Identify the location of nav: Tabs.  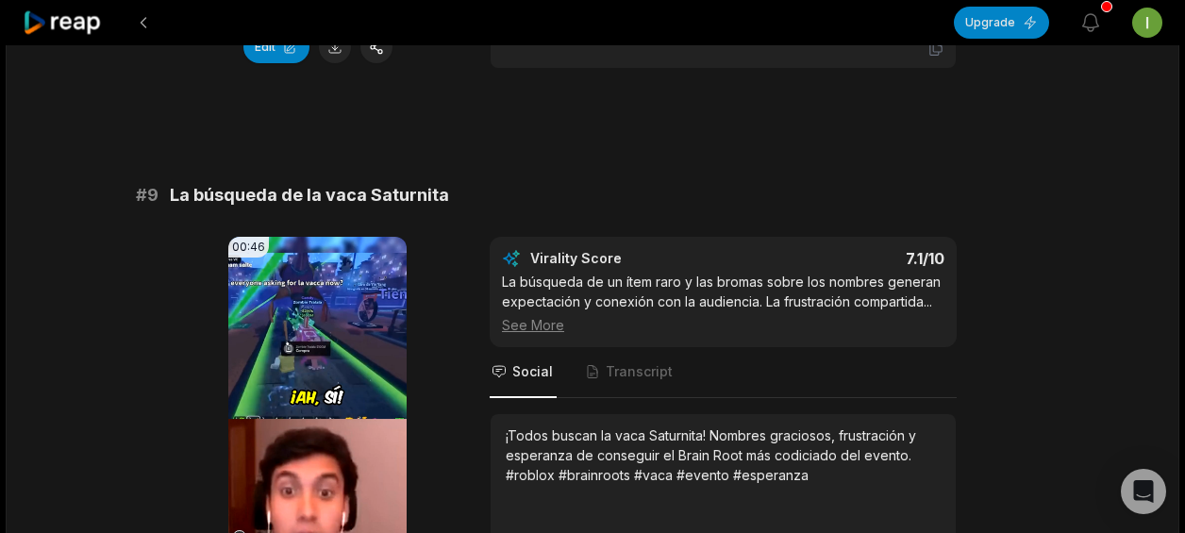
(723, 373).